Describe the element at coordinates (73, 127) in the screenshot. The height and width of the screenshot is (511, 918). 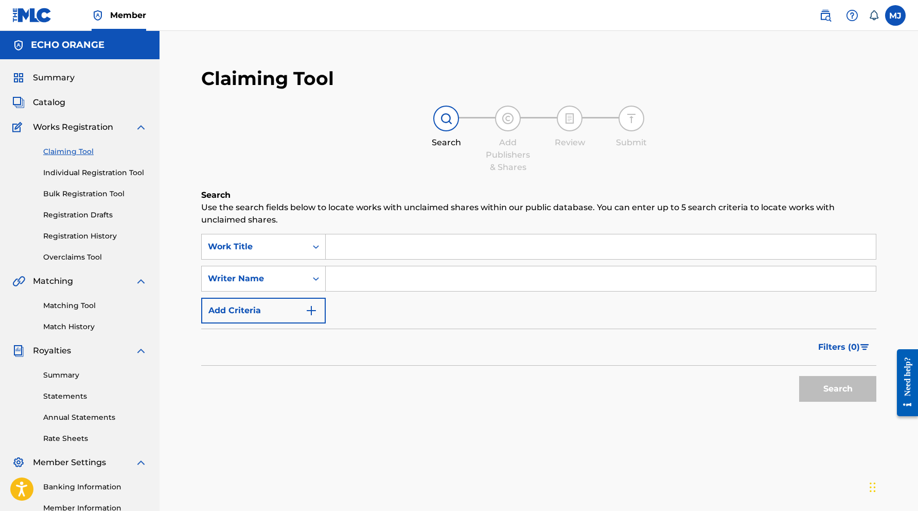
I see `span: Works Registration` at that location.